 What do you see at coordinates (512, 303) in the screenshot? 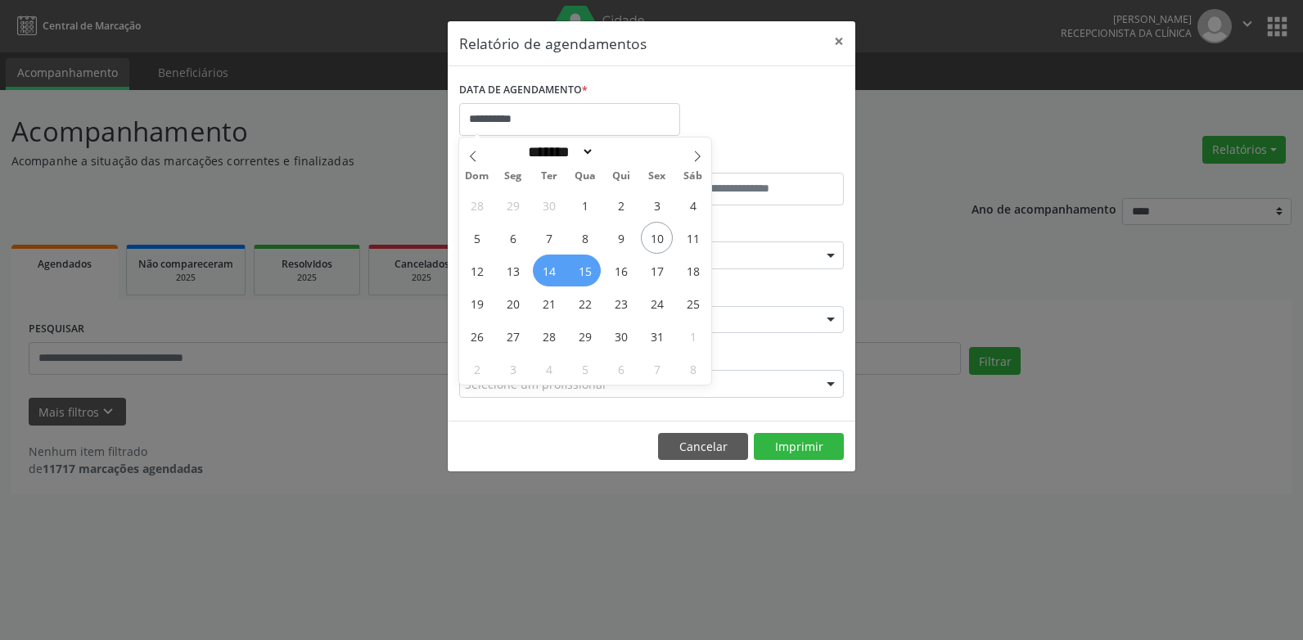
I see `span: Outubro 20, 2025` at bounding box center [512, 303].